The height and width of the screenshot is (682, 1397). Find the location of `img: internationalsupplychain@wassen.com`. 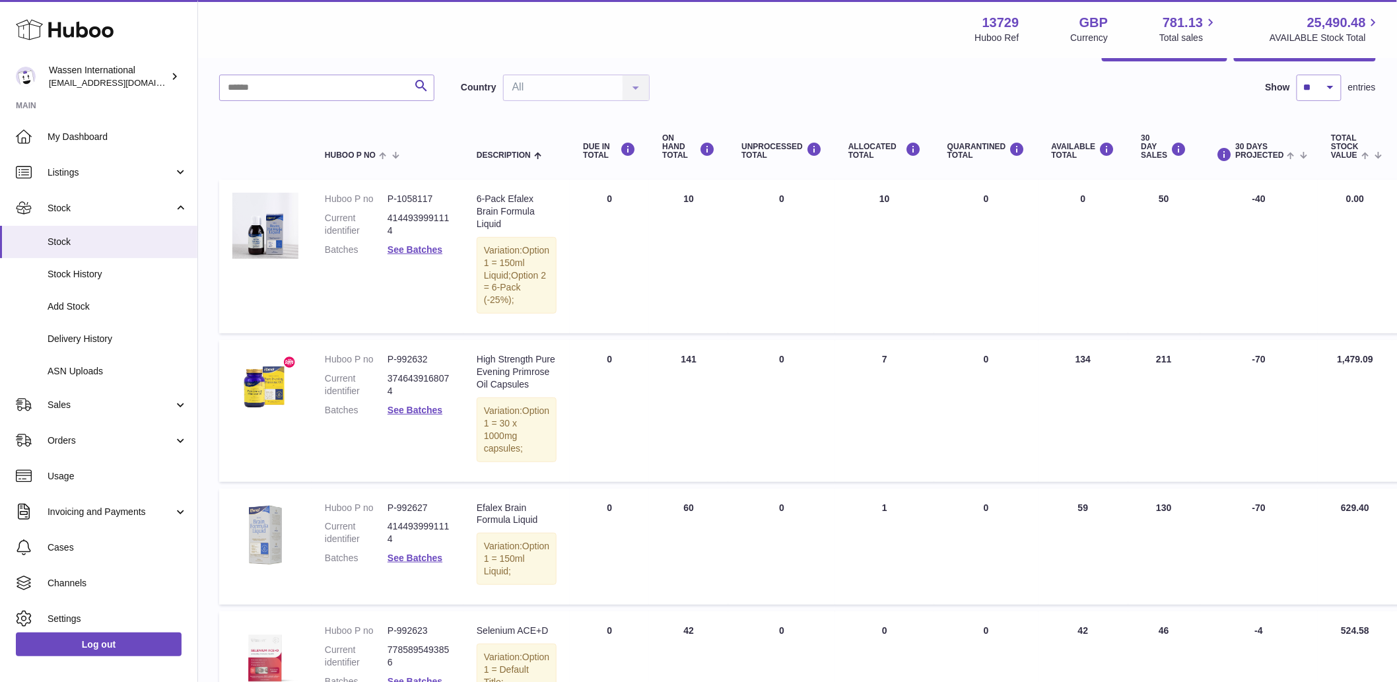

img: internationalsupplychain@wassen.com is located at coordinates (26, 77).